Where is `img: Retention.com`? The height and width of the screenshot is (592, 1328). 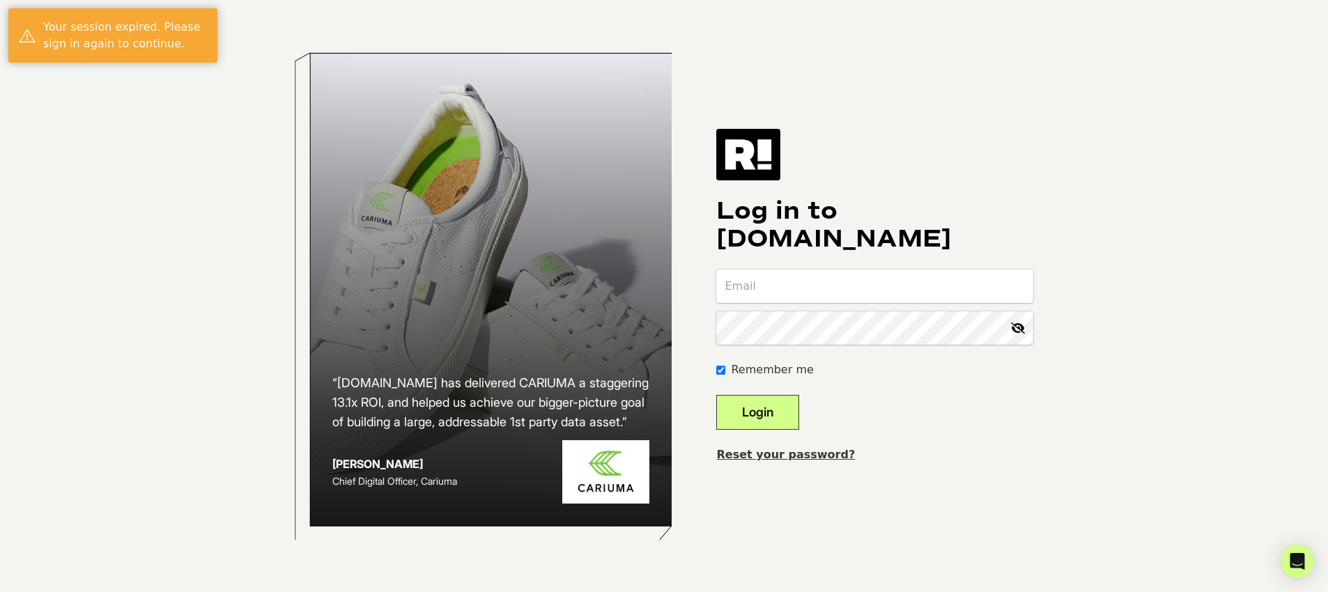 img: Retention.com is located at coordinates (748, 155).